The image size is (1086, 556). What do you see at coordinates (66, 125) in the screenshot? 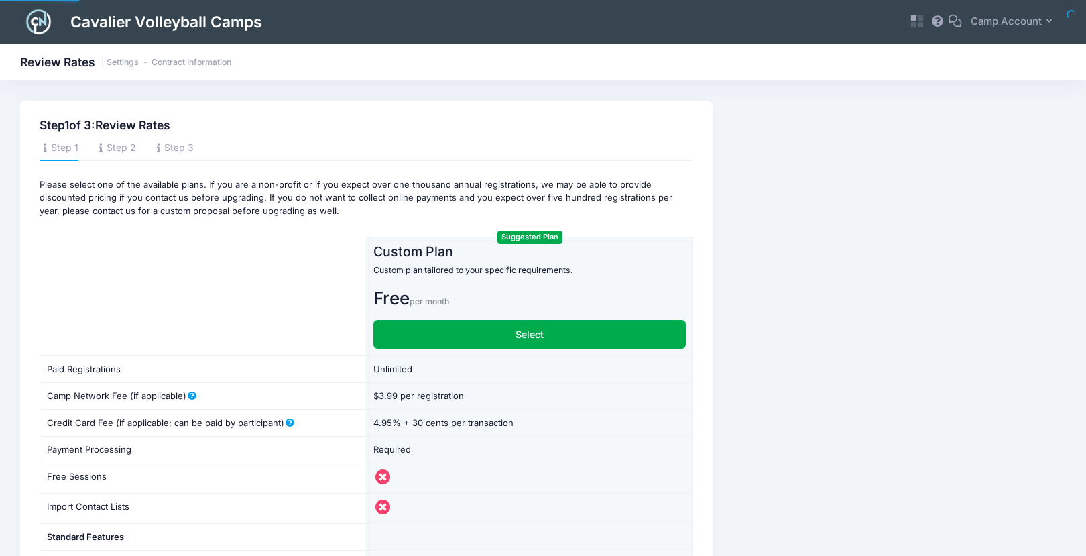
I see `span: 1` at bounding box center [66, 125].